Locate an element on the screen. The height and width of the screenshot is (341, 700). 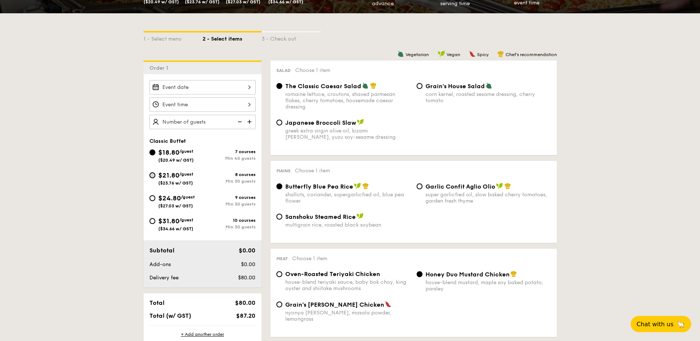
div: 10 courses is located at coordinates (229, 220).